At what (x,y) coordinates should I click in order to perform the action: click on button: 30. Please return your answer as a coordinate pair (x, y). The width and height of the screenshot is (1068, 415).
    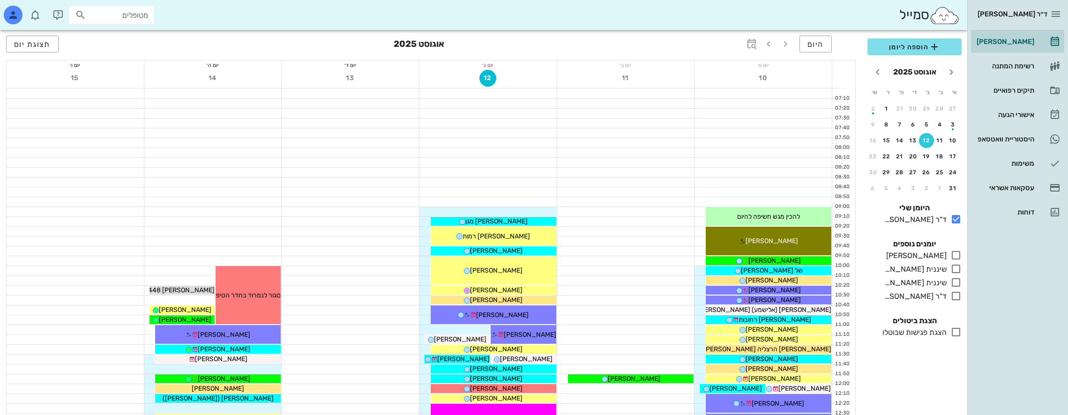
    Looking at the image, I should click on (913, 109).